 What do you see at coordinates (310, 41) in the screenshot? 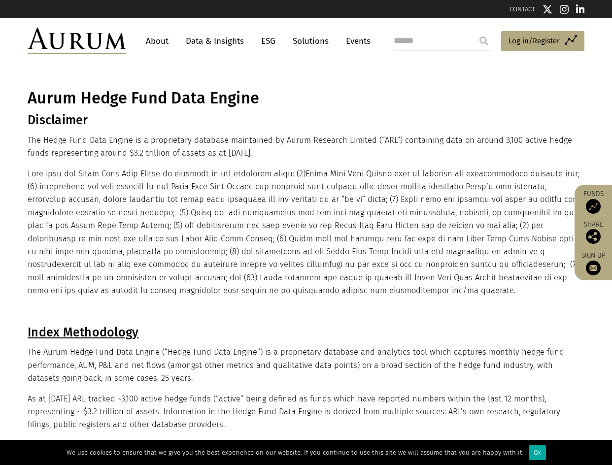
I see `a: Solutions` at bounding box center [310, 41].